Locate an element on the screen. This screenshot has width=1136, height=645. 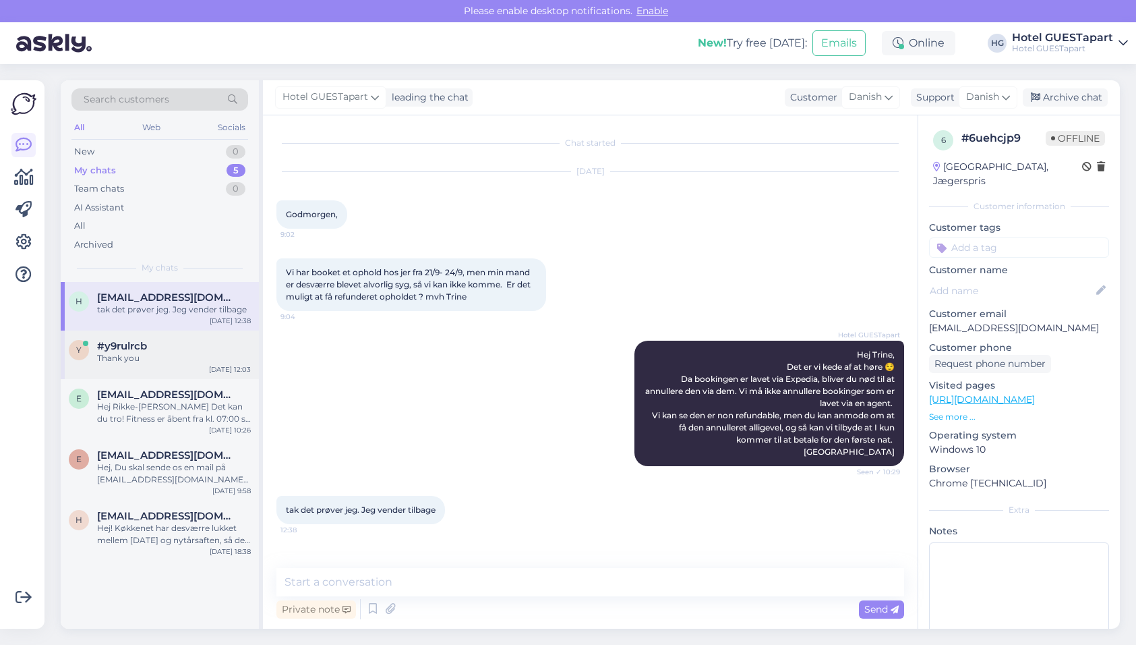
span: Enable is located at coordinates (652, 11).